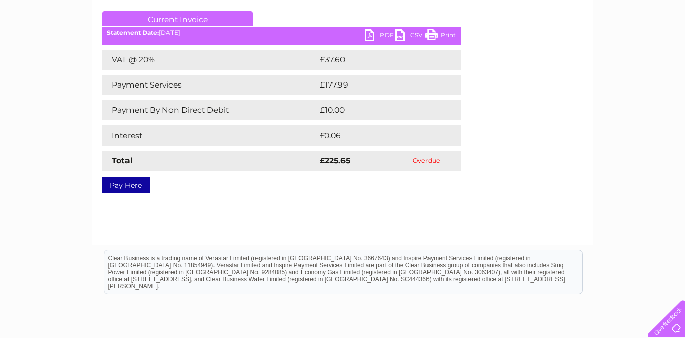  What do you see at coordinates (663, 47) in the screenshot?
I see `a: Log out` at bounding box center [663, 47].